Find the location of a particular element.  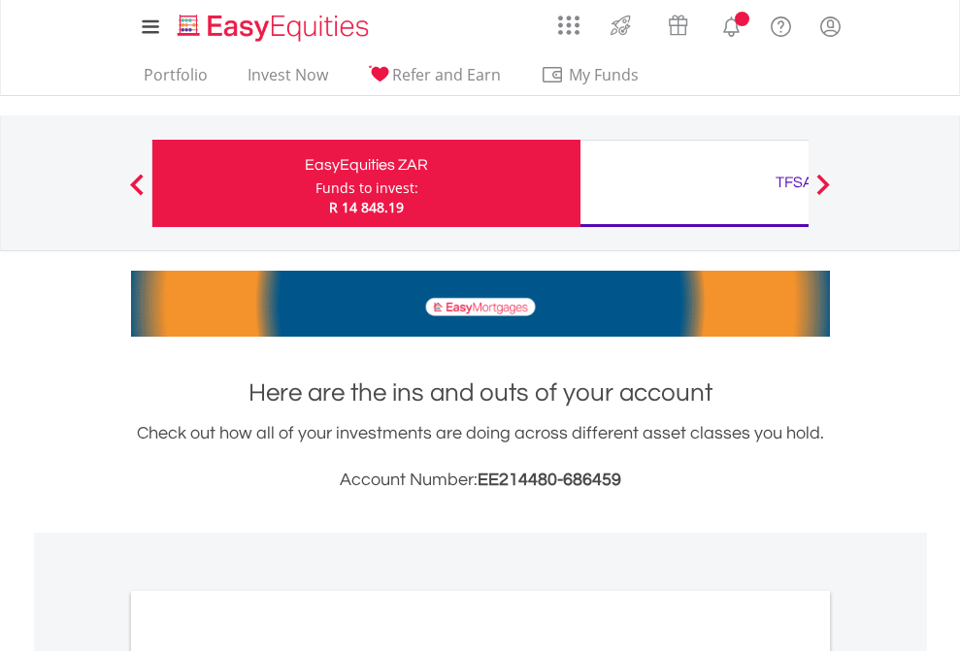

a: Refer and Earn is located at coordinates (434, 80).